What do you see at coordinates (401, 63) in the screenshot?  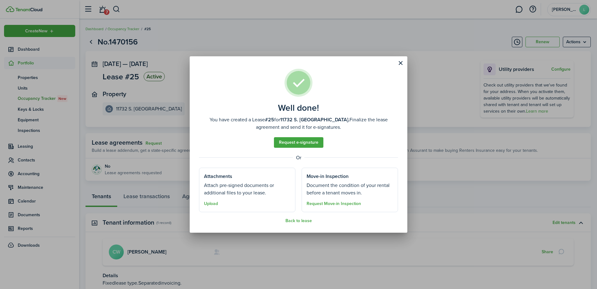 I see `button: Close modal` at bounding box center [401, 63].